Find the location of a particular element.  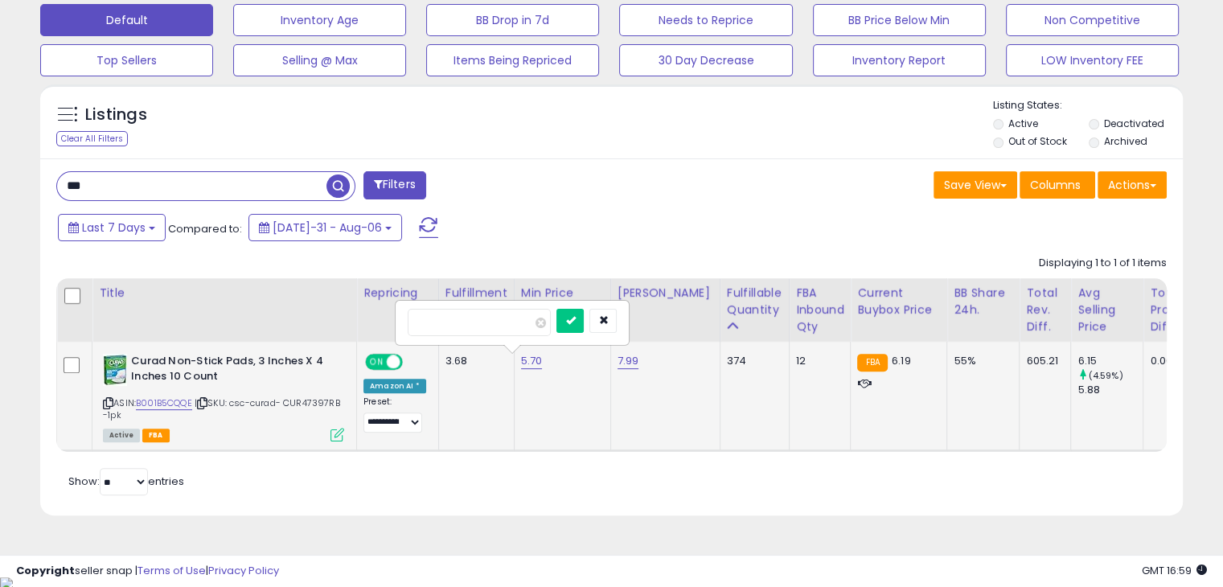

span: All listings currently available for purchase on Amazon is located at coordinates (121, 435).